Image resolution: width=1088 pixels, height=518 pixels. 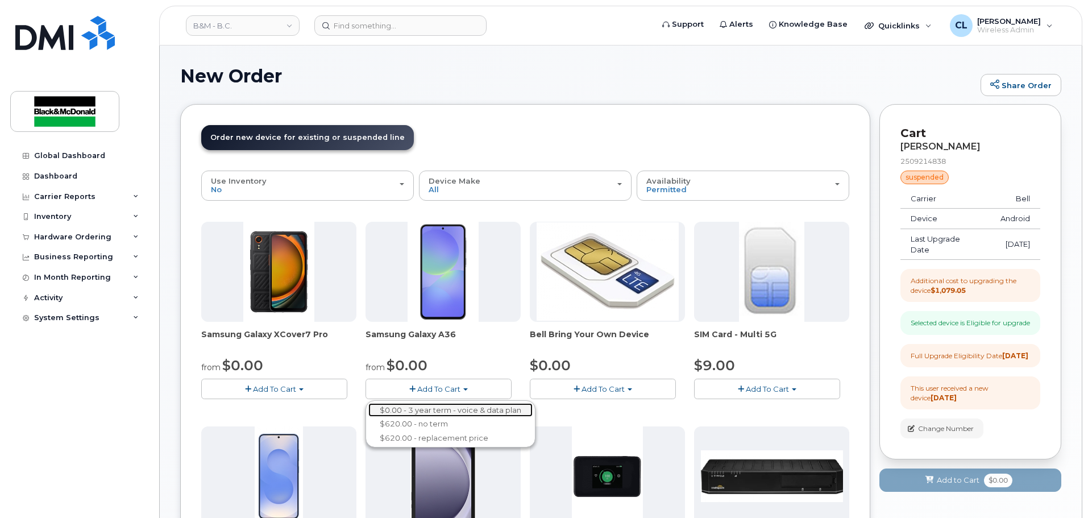 What do you see at coordinates (945, 199) in the screenshot?
I see `td: Carrier` at bounding box center [945, 199].